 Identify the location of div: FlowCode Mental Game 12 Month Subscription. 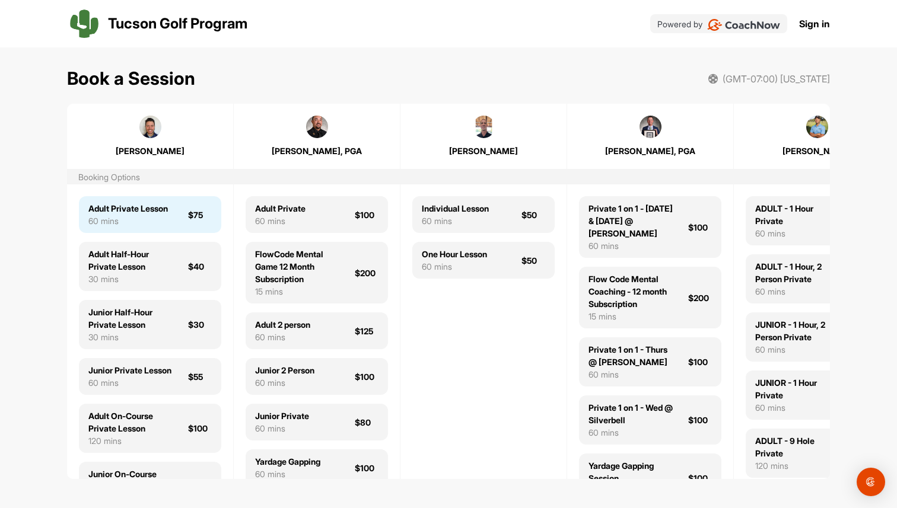
(298, 266).